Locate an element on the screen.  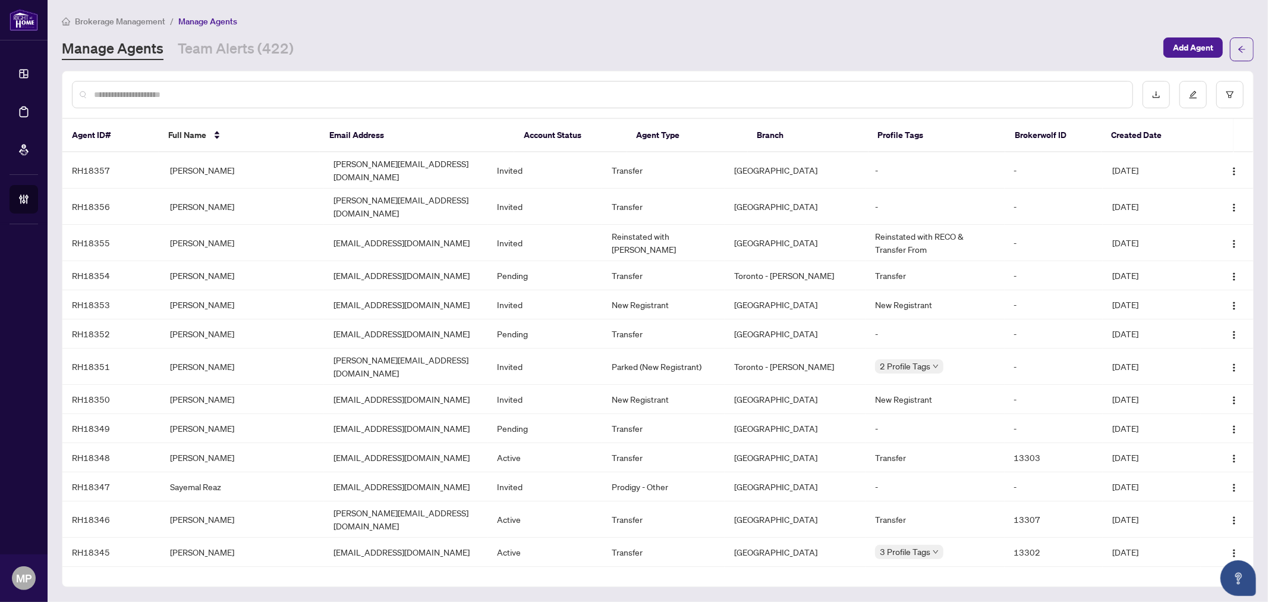
th: Agent Type is located at coordinates (687, 136).